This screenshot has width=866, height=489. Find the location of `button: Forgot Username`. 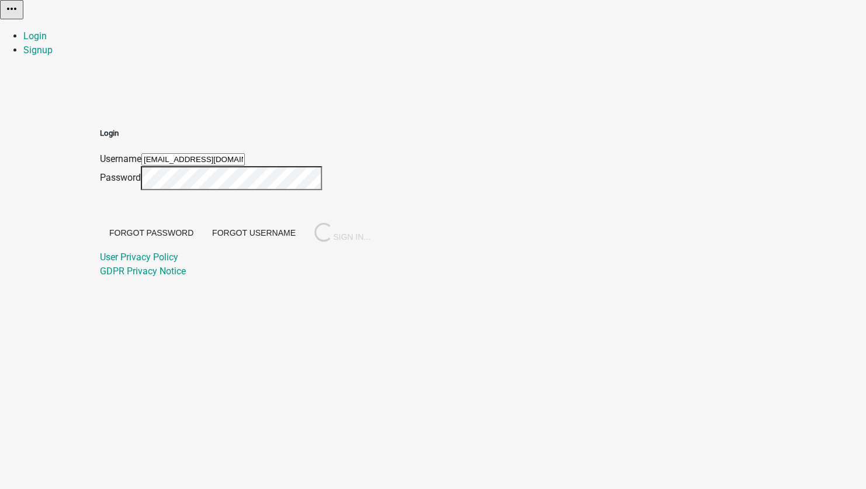

button: Forgot Username is located at coordinates (254, 233).